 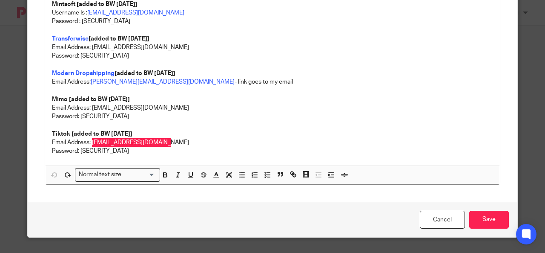 What do you see at coordinates (489, 219) in the screenshot?
I see `input: Save` at bounding box center [489, 219].